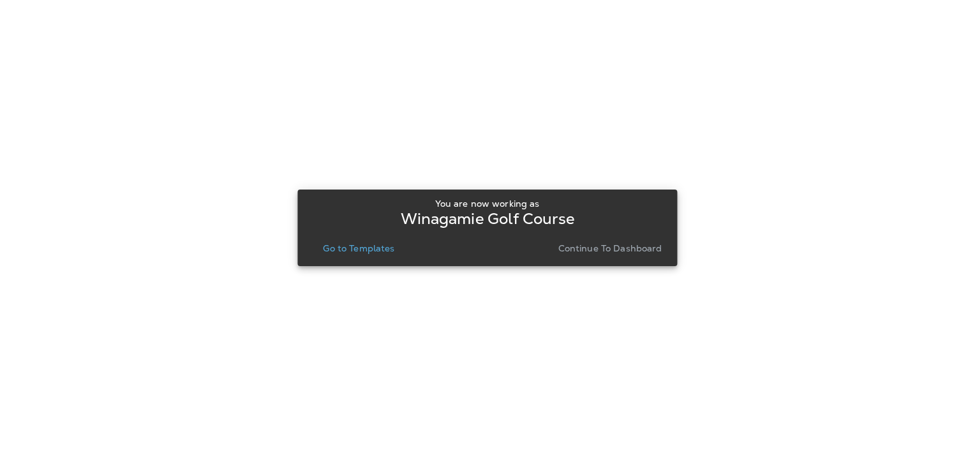 This screenshot has height=471, width=975. Describe the element at coordinates (487, 219) in the screenshot. I see `p: Winagamie Golf Course` at that location.